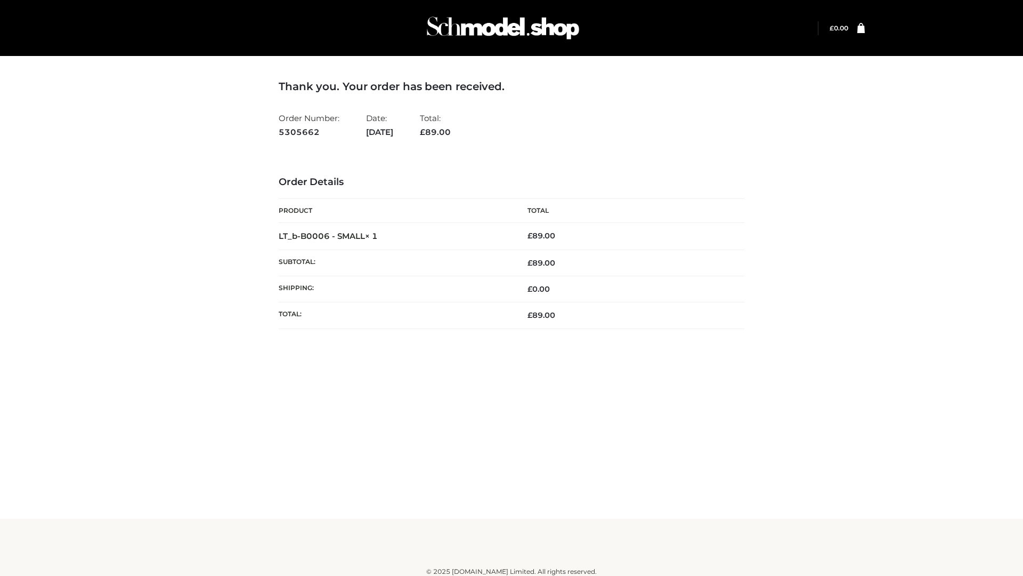 Image resolution: width=1023 pixels, height=576 pixels. Describe the element at coordinates (309, 132) in the screenshot. I see `strong: 5305662` at that location.